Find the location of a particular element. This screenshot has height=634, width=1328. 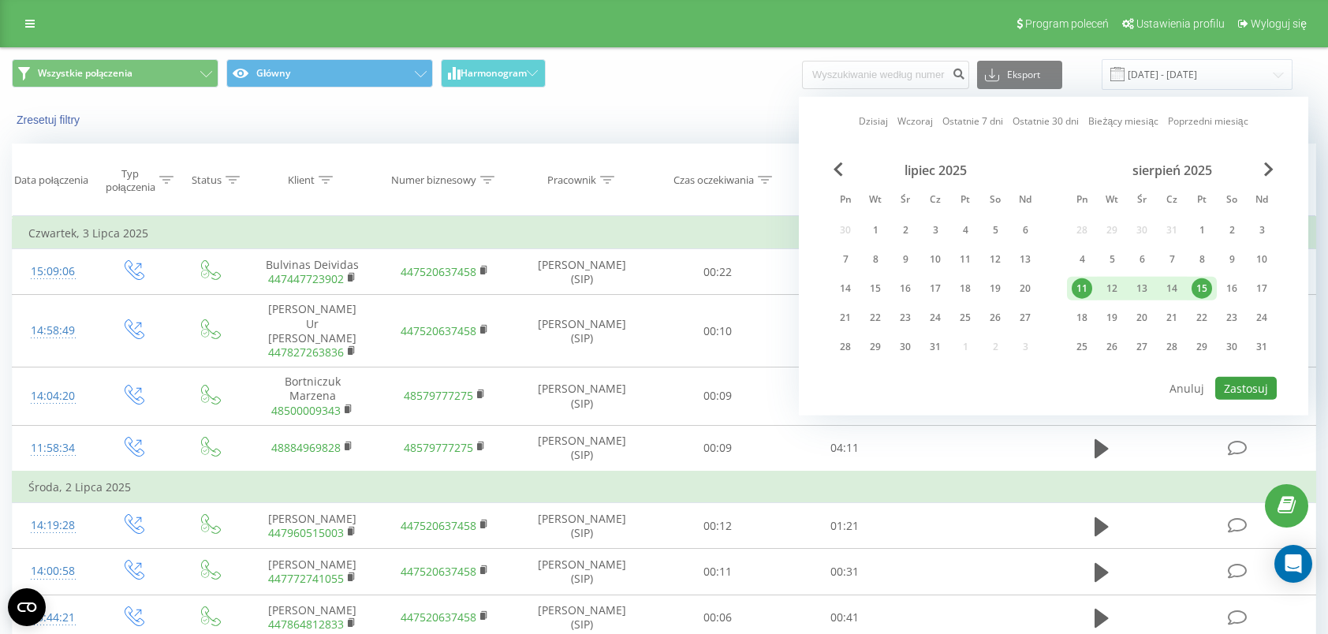

a: 48500009343 is located at coordinates (306, 410).